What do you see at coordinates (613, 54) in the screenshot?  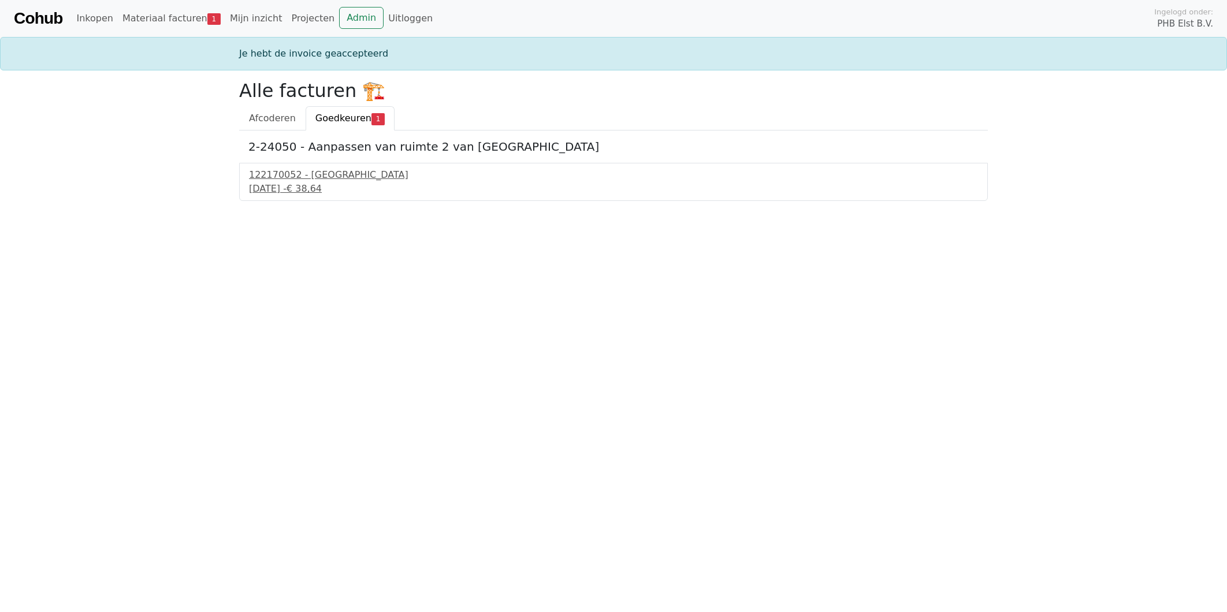 I see `div: Je hebt de invoice geaccepteerd` at bounding box center [613, 54].